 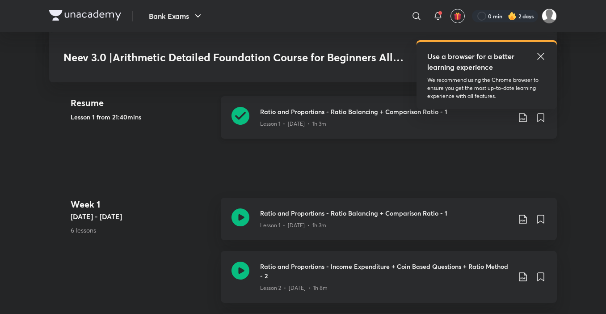 I want to click on h3: Ratio and Proportions - Income Expenditure + Coin Based Questions + Ratio Method - 2, so click(x=385, y=271).